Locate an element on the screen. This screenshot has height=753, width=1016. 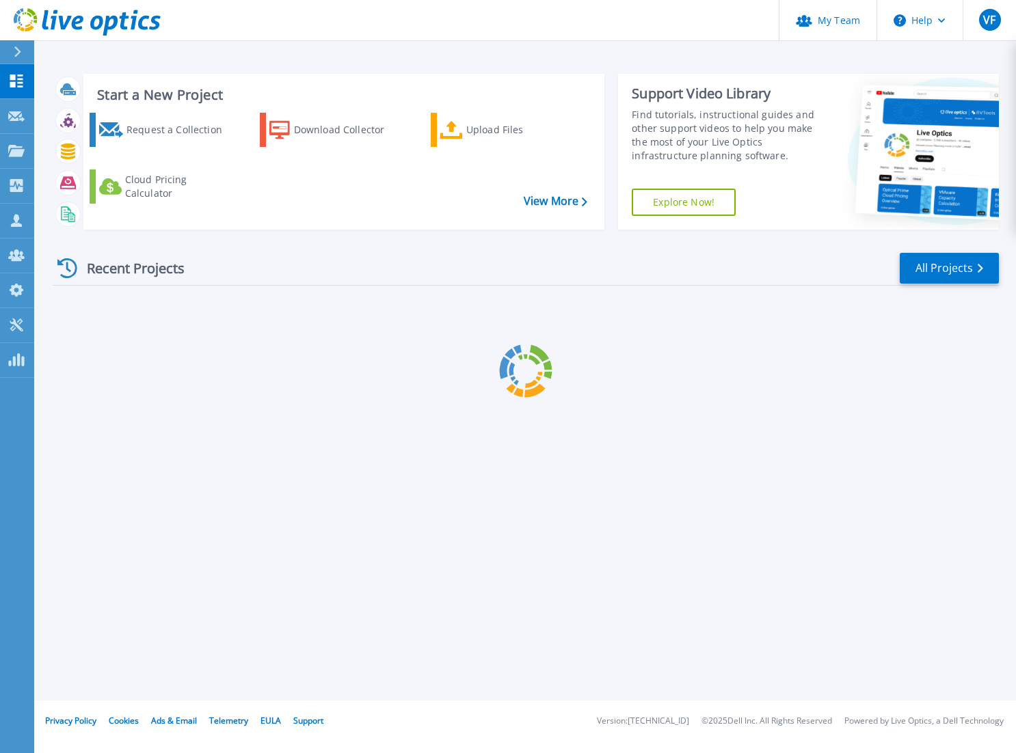
a: Cookies is located at coordinates (124, 720).